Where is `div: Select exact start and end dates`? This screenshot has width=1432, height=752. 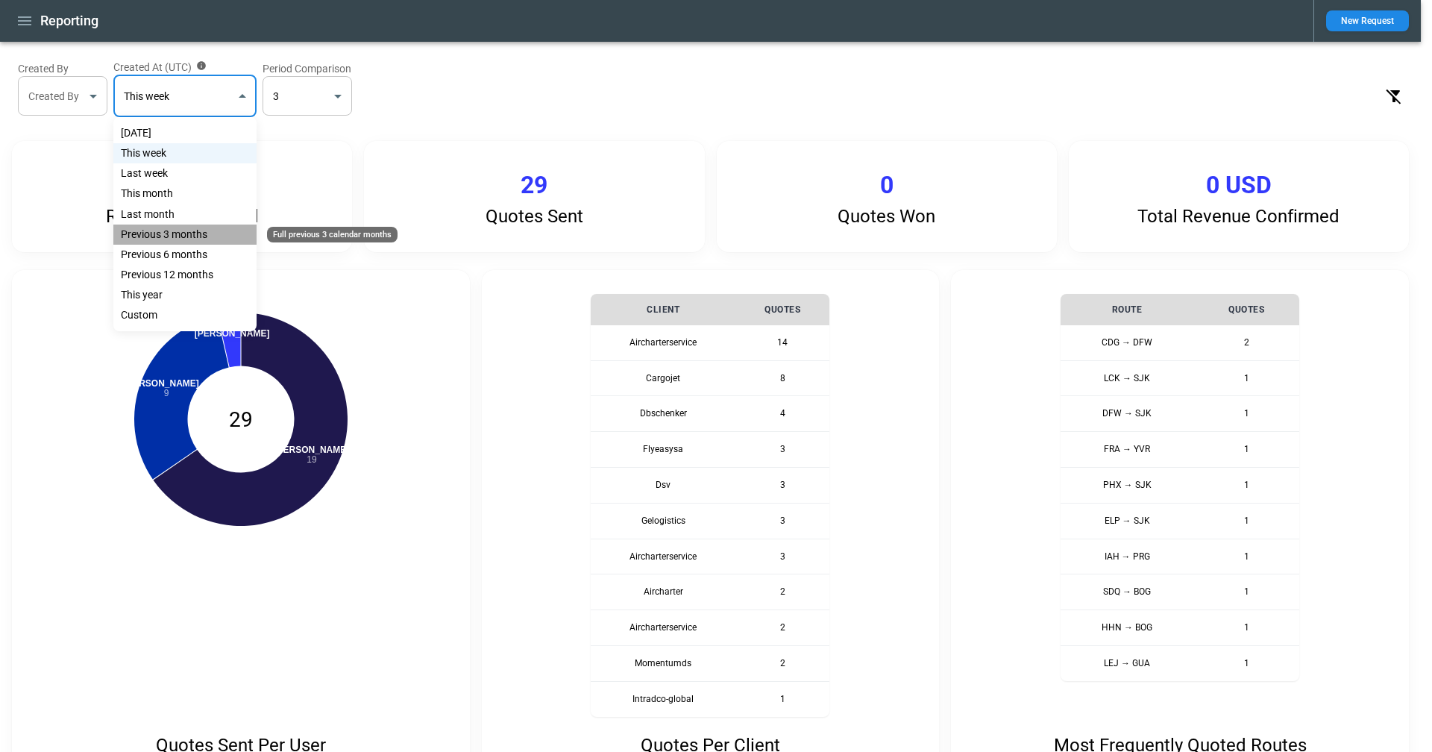 div: Select exact start and end dates is located at coordinates (185, 315).